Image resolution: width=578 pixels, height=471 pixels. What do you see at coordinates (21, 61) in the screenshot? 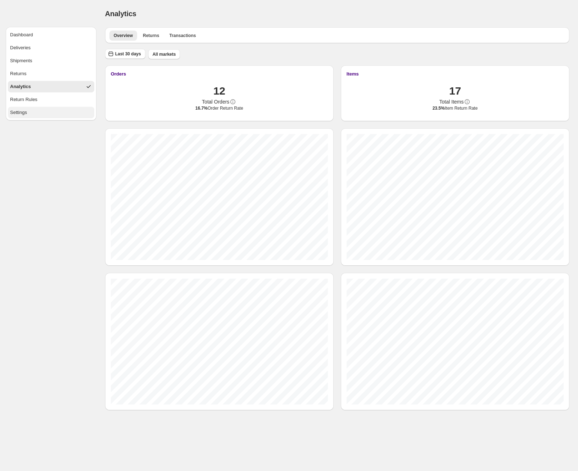
I see `div: Shipments` at bounding box center [21, 61].